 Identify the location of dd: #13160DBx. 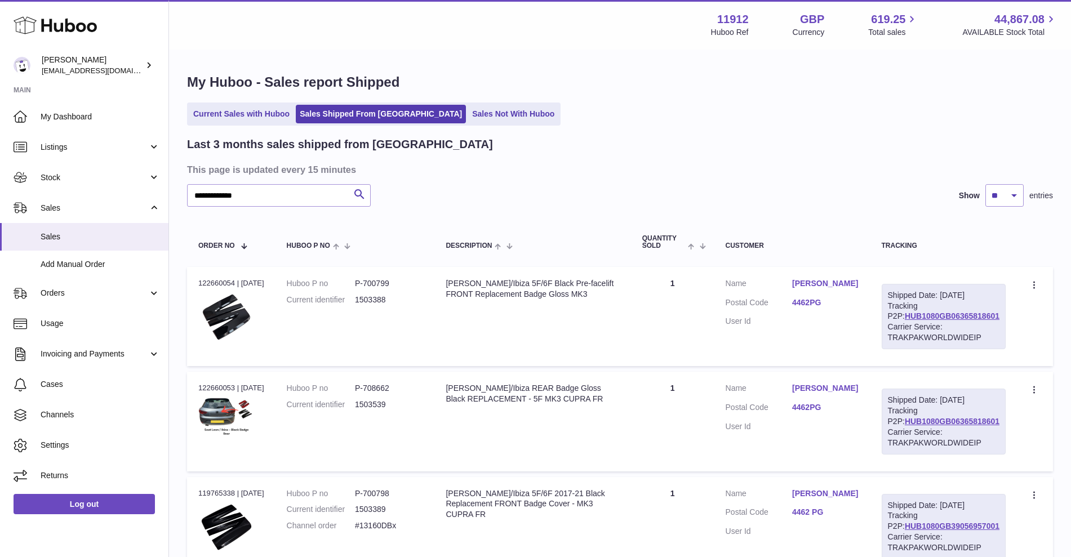
(389, 525).